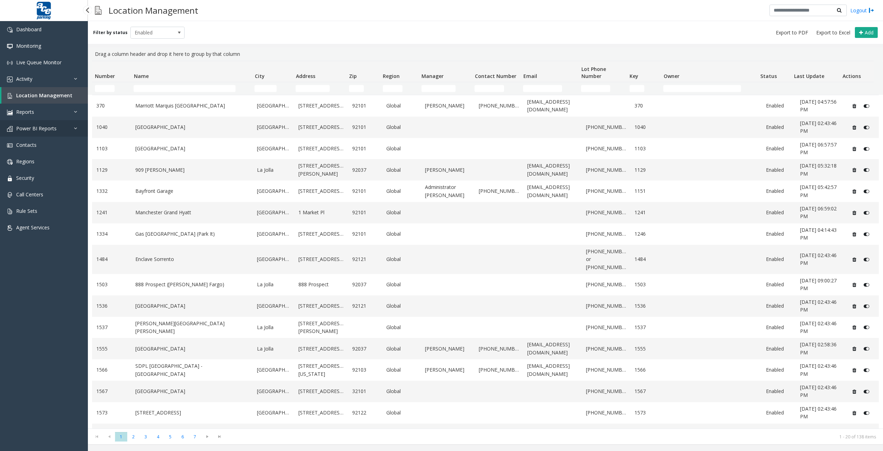 The width and height of the screenshot is (883, 451). Describe the element at coordinates (647, 306) in the screenshot. I see `a: 1536` at that location.